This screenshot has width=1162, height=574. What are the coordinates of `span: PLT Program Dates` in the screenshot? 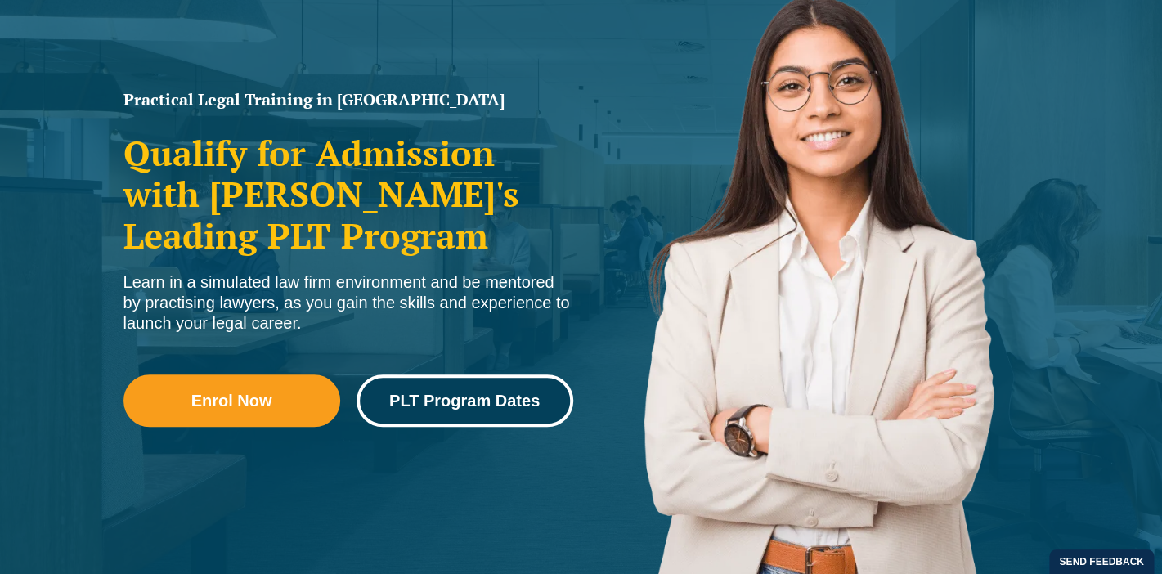 It's located at (464, 401).